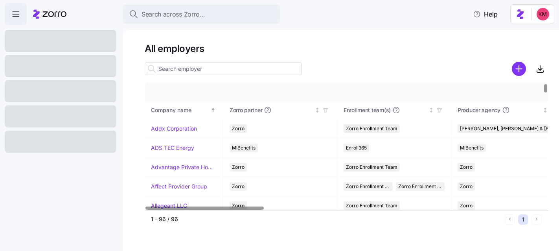  Describe the element at coordinates (201, 14) in the screenshot. I see `button: Search across Zorro...` at that location.